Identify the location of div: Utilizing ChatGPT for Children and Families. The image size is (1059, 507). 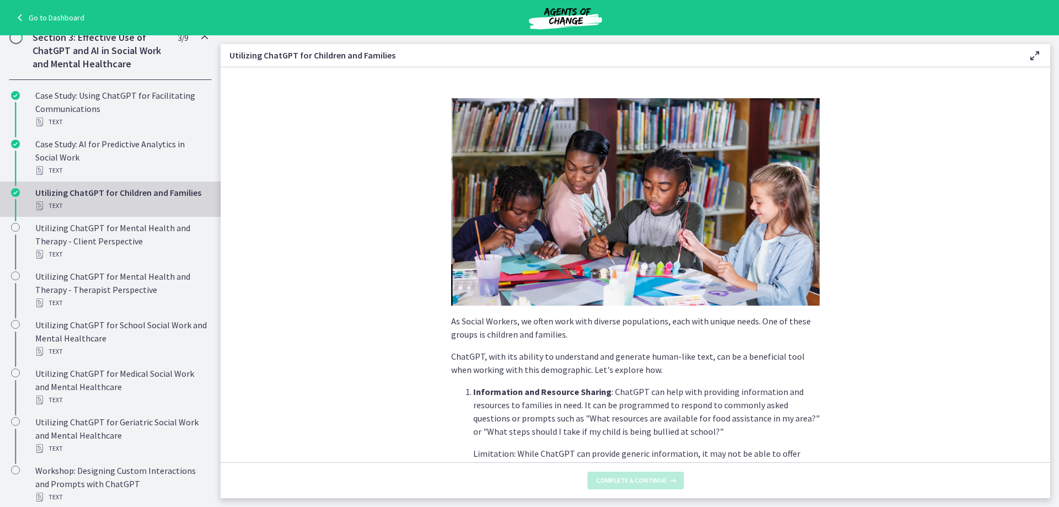
(121, 199).